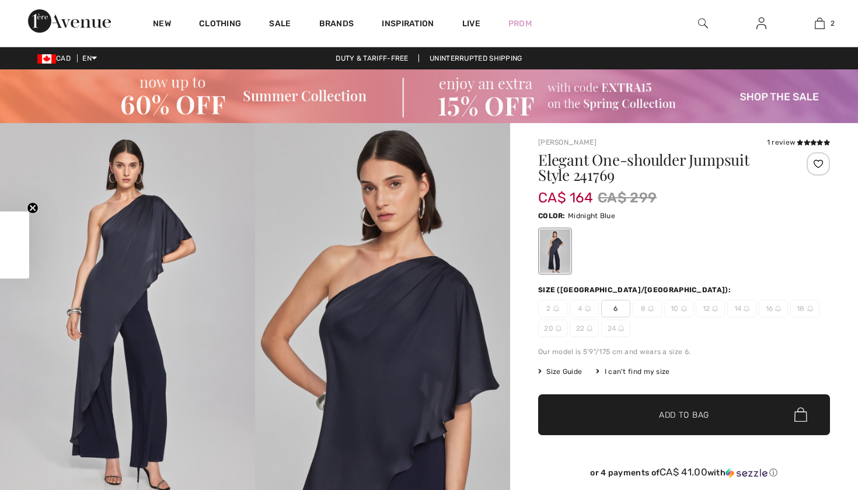  What do you see at coordinates (584, 328) in the screenshot?
I see `span: 22` at bounding box center [584, 328].